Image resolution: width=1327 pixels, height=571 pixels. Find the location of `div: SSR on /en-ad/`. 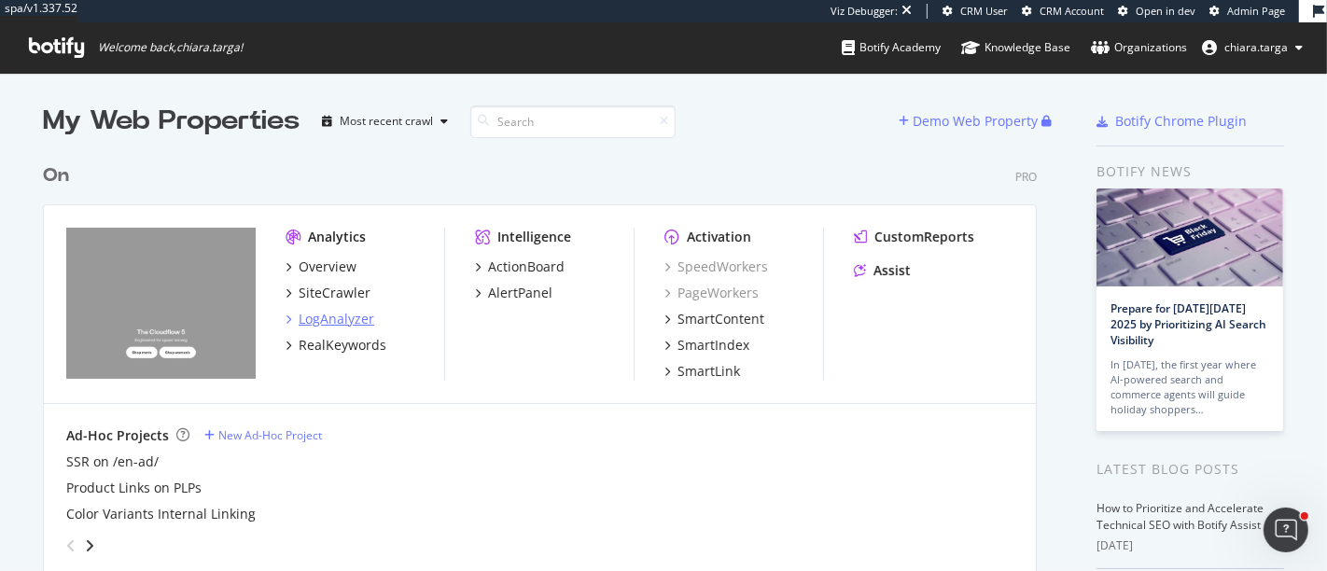

div: SSR on /en-ad/ is located at coordinates (112, 462).